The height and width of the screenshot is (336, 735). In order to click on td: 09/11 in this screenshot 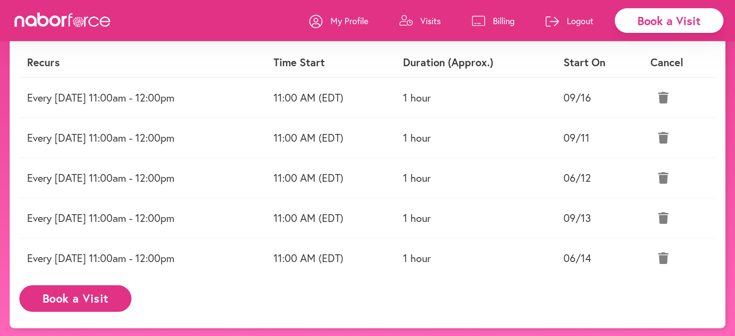, I will do `click(599, 137)`.